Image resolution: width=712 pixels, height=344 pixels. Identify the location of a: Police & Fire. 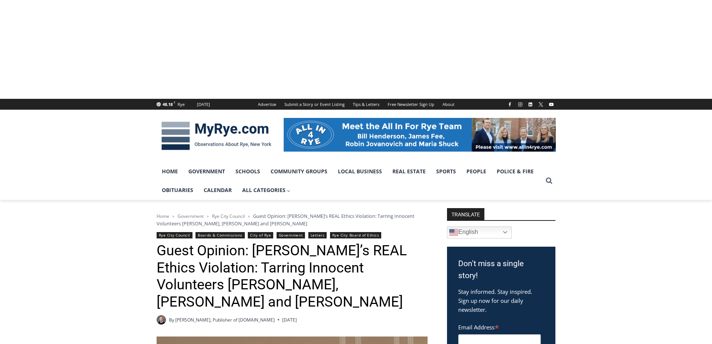
(515, 171).